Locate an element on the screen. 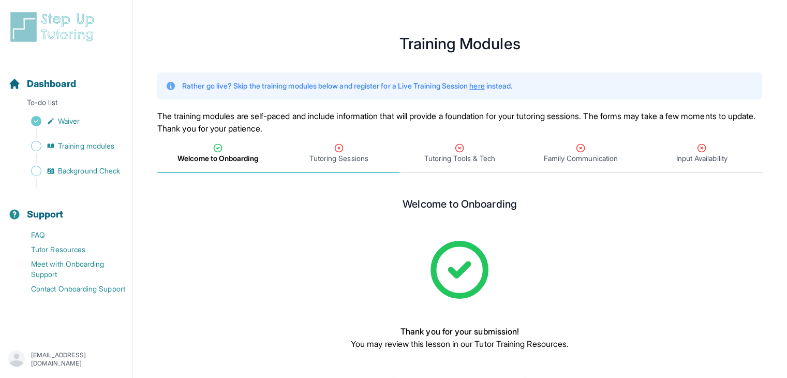  h1: Training Modules is located at coordinates (460, 43).